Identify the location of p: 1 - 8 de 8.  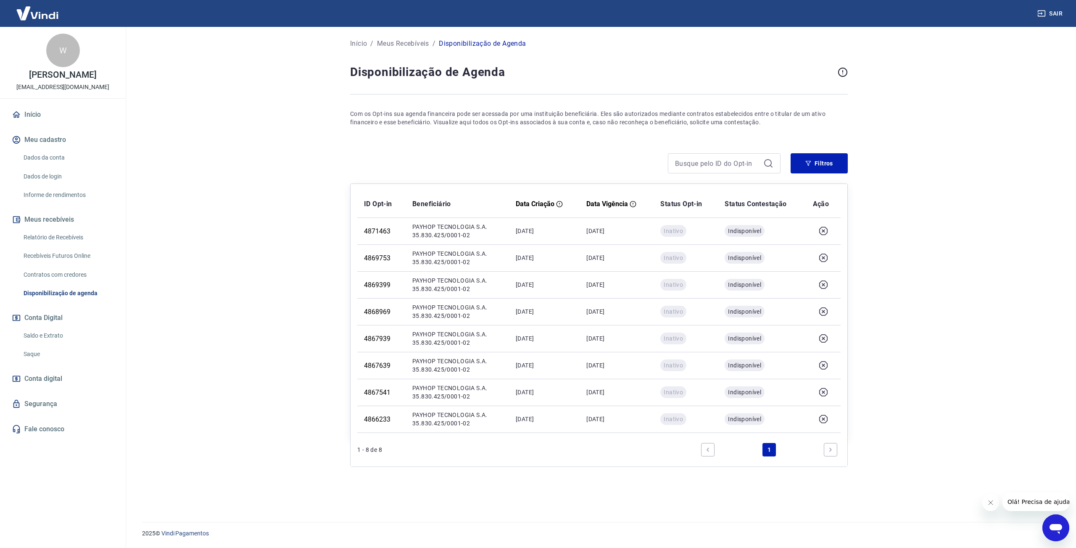
(369, 450).